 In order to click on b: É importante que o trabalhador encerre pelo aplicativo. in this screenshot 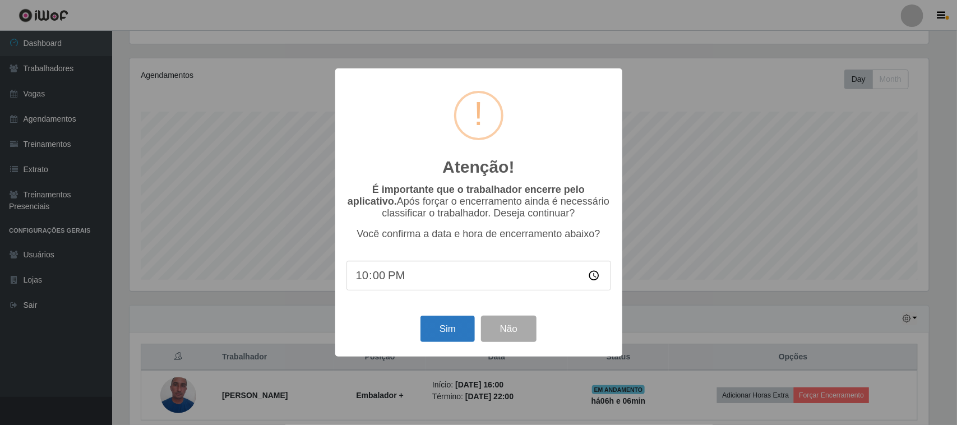, I will do `click(466, 195)`.